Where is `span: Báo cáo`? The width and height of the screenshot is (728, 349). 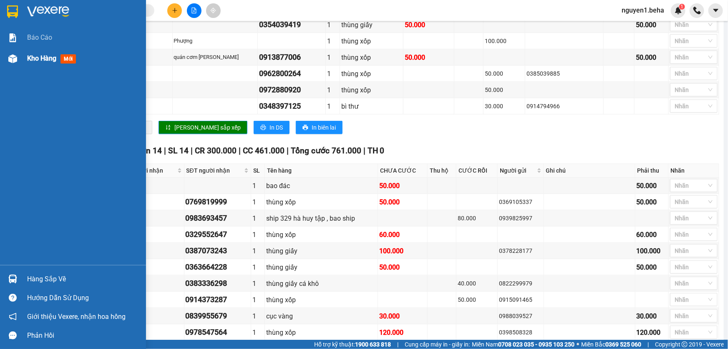 span: Báo cáo is located at coordinates (40, 37).